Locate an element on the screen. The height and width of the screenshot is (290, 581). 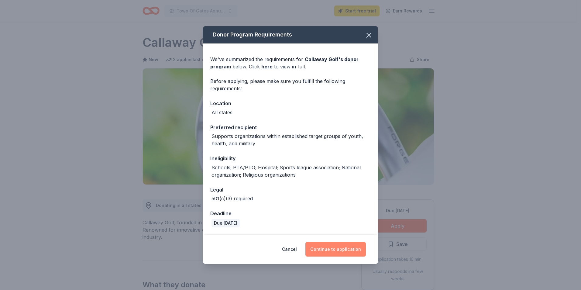
div: Supports organizations within established target groups of youth, health, and military is located at coordinates (291, 140).